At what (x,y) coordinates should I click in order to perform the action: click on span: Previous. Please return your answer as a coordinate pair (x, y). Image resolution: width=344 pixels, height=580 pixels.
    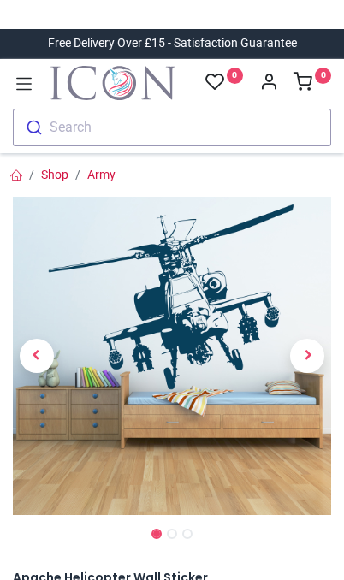
    Looking at the image, I should click on (37, 356).